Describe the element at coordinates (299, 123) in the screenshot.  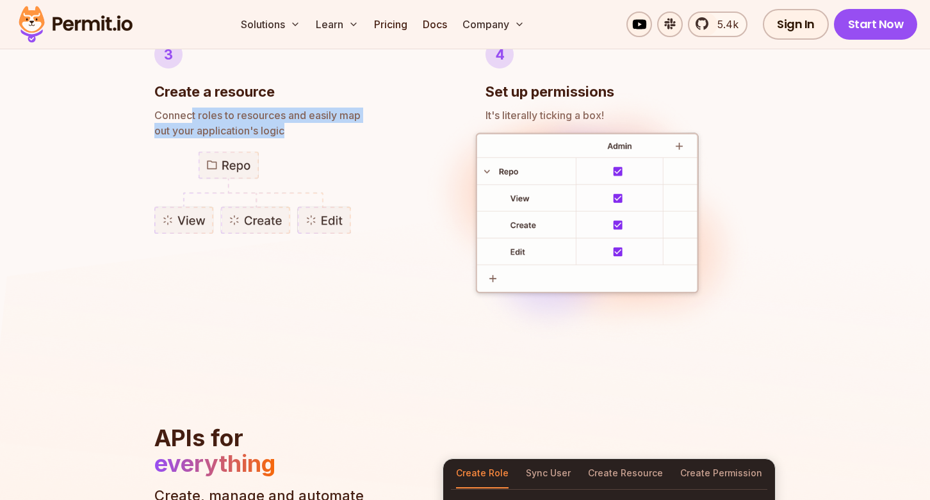
I see `p: out your application's logic` at that location.